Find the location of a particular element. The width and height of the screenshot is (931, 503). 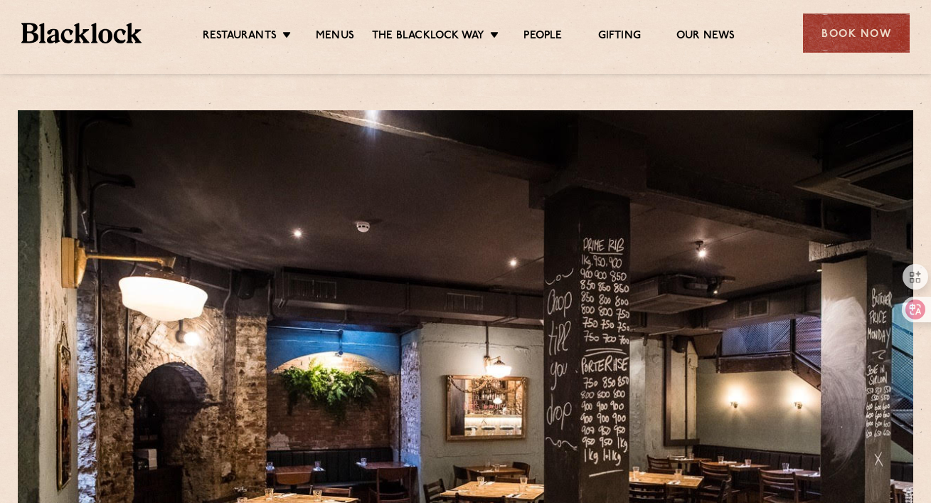

a: Gifting is located at coordinates (620, 37).